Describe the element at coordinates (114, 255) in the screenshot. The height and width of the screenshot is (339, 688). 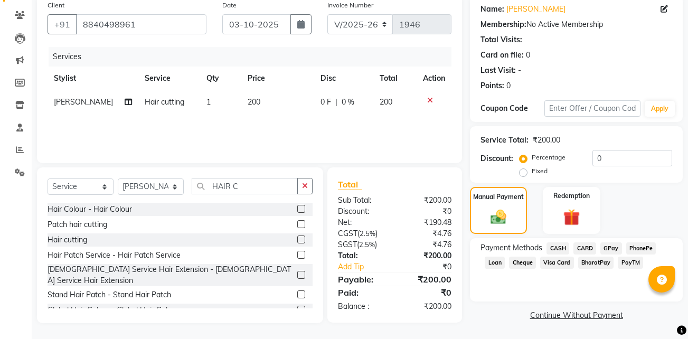
I see `div: Hair Patch Service - Hair Patch Service` at that location.